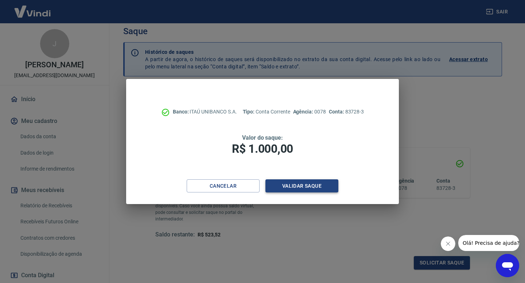  I want to click on p: 0078, so click(309, 112).